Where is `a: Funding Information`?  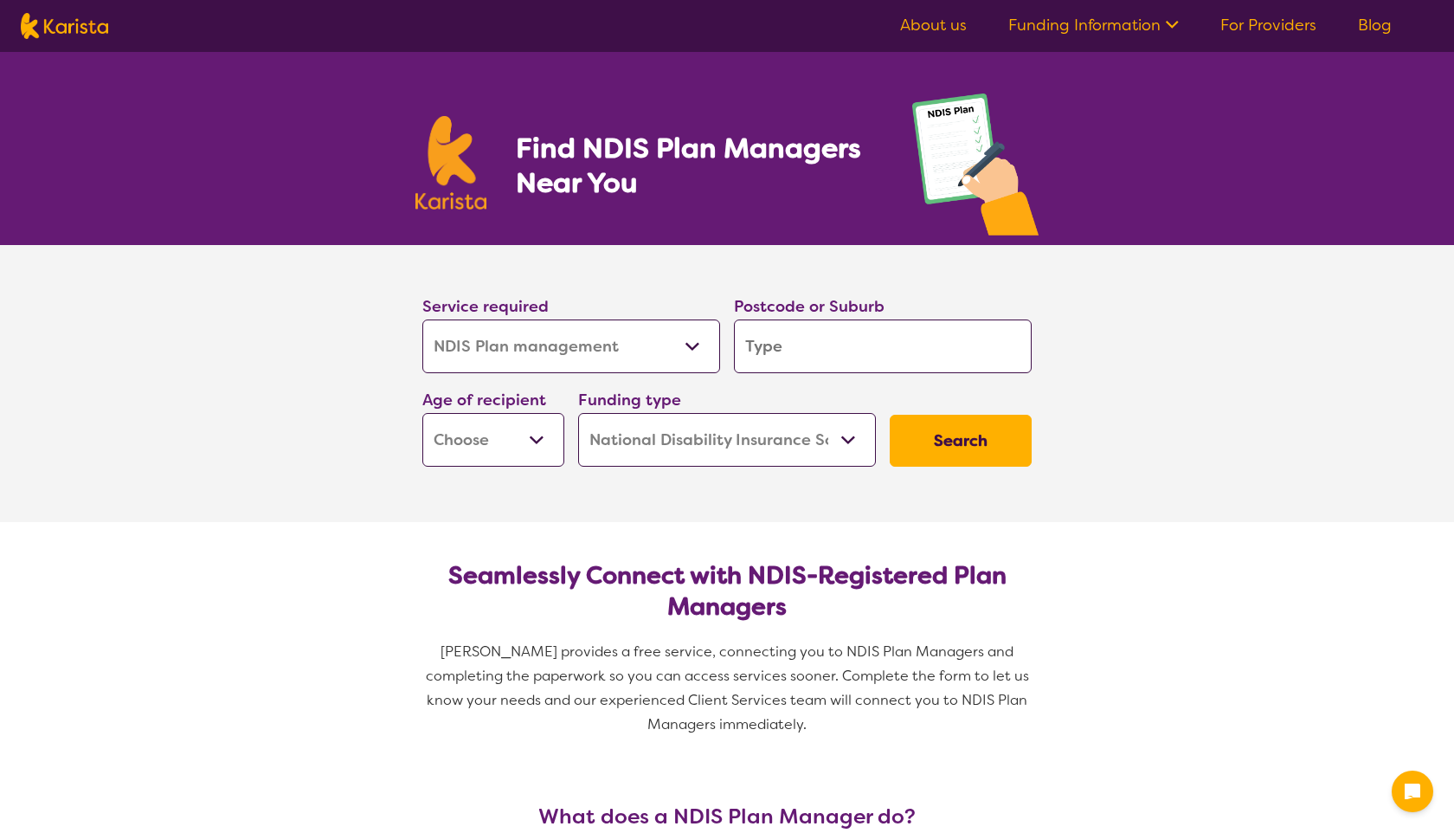
a: Funding Information is located at coordinates (1093, 25).